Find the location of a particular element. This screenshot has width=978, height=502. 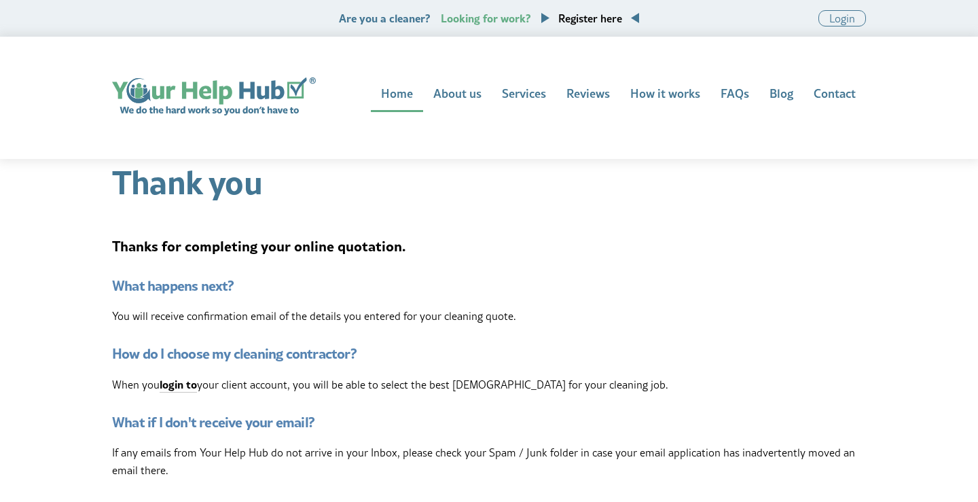

a: Login is located at coordinates (842, 18).